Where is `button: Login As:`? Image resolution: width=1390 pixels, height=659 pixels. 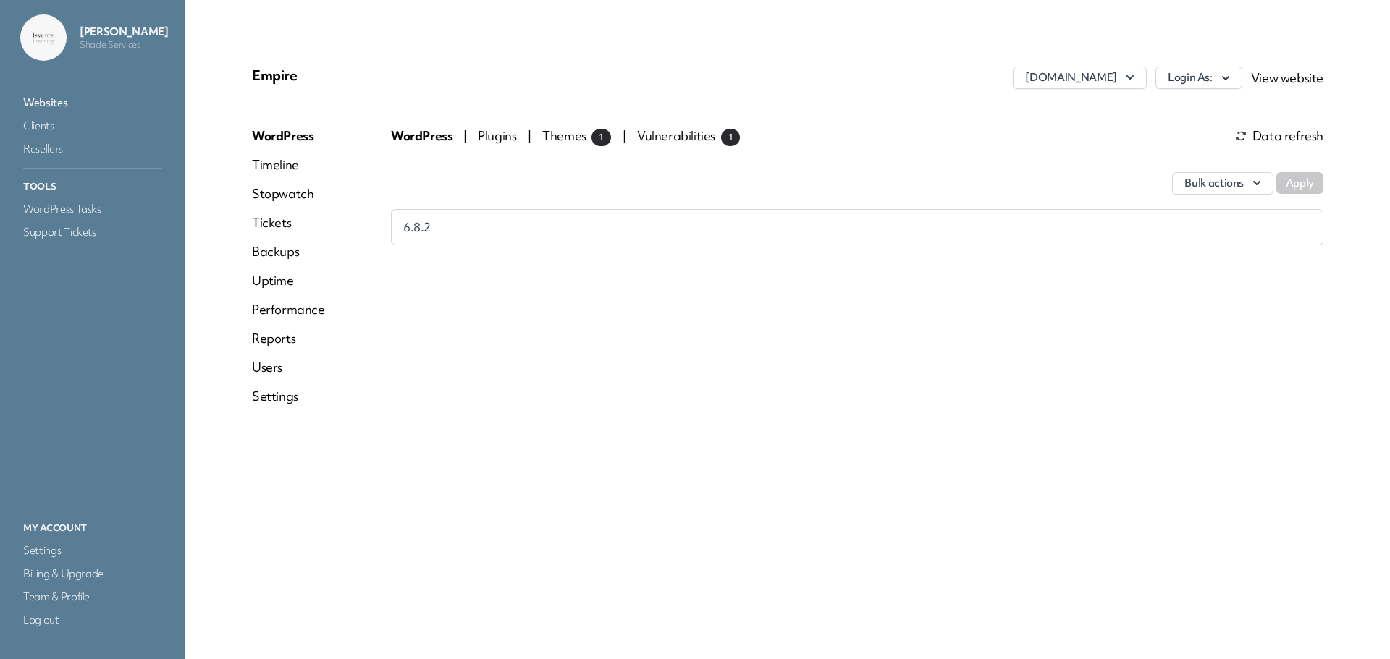 button: Login As: is located at coordinates (1198, 77).